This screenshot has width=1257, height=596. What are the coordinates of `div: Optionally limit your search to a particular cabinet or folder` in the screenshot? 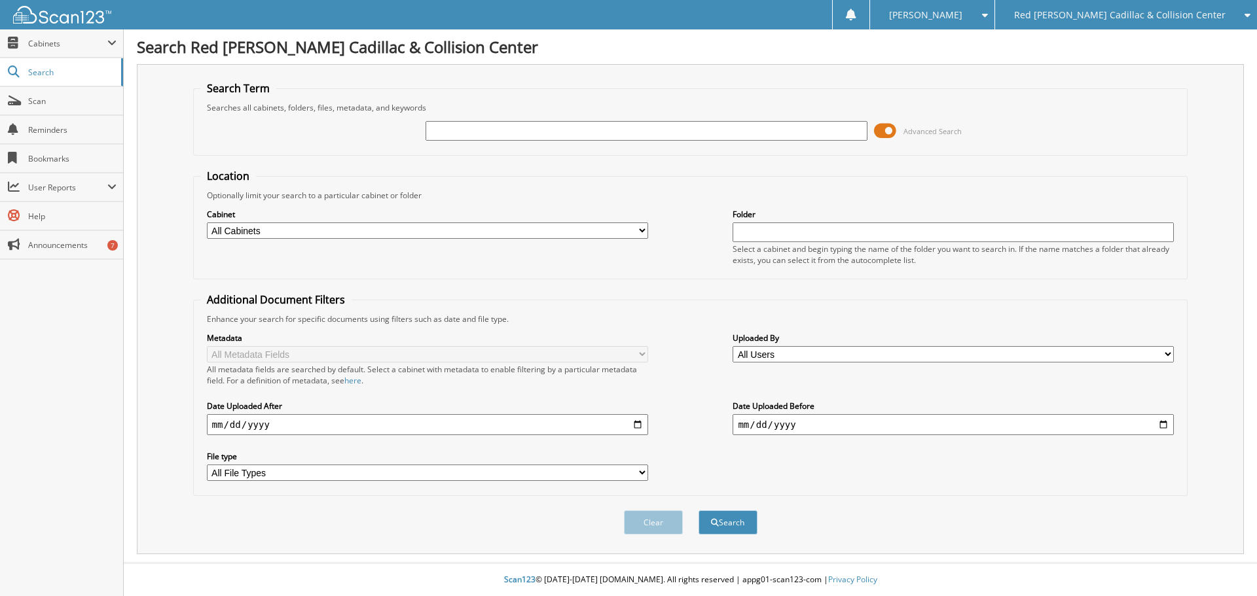 It's located at (691, 195).